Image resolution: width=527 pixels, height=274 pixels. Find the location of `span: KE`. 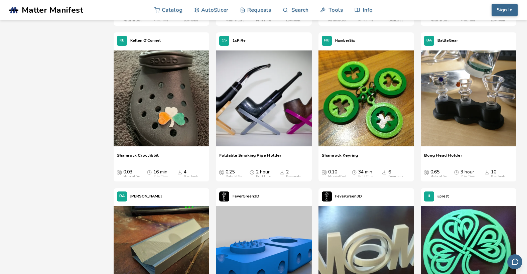

span: KE is located at coordinates (122, 40).